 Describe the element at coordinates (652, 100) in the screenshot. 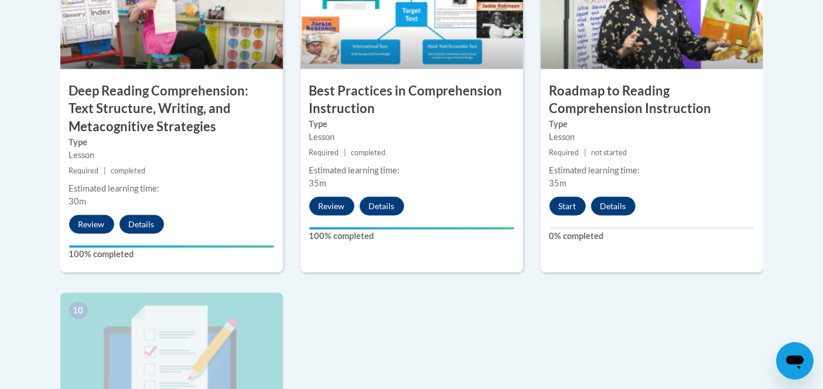

I see `h3: Roadmap to Reading Comprehension Instruction` at that location.